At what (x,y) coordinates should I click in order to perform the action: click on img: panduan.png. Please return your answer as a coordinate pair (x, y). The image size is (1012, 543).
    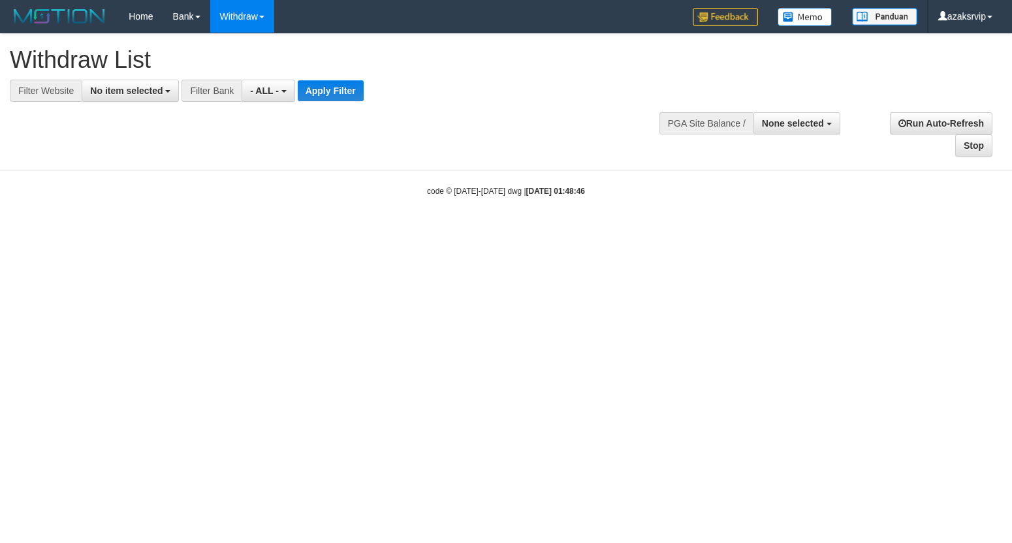
    Looking at the image, I should click on (885, 16).